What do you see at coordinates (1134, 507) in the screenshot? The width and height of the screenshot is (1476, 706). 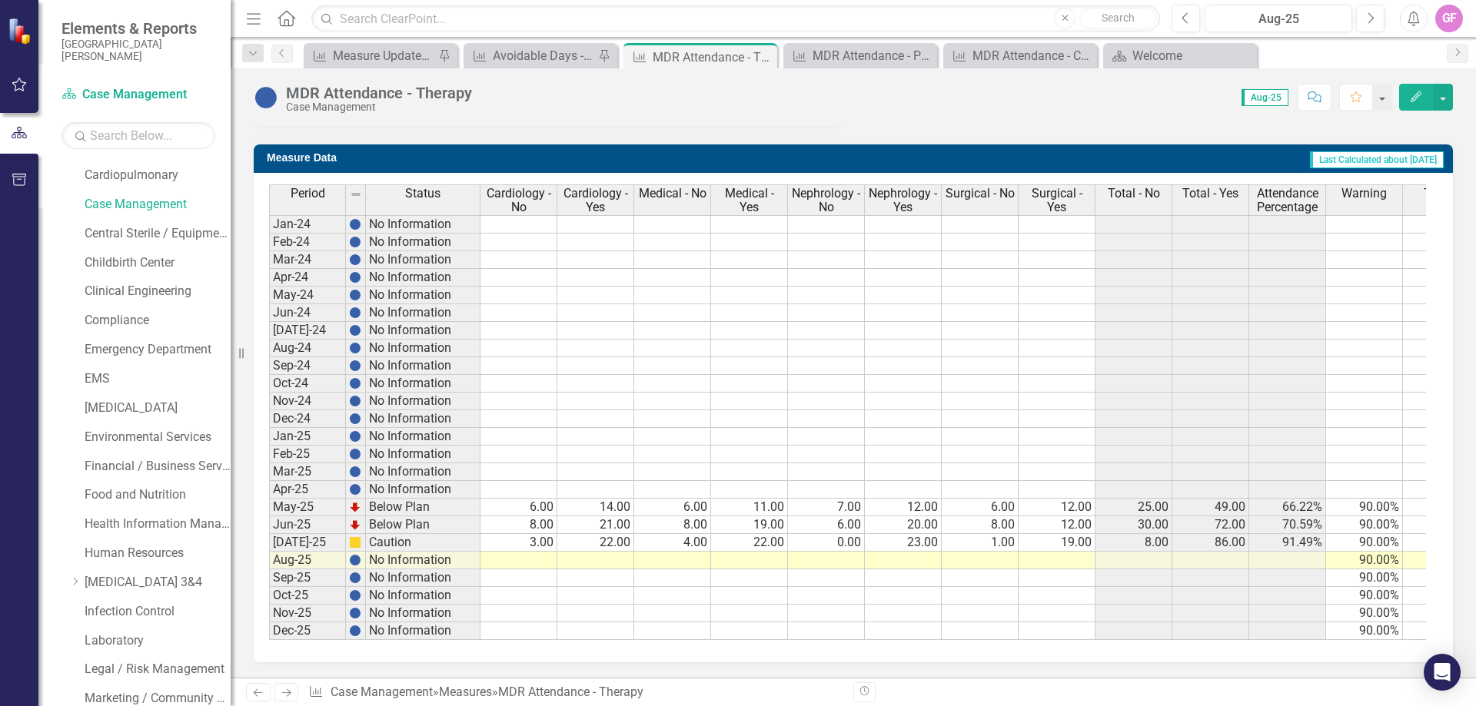 I see `td: 25.00` at bounding box center [1134, 507].